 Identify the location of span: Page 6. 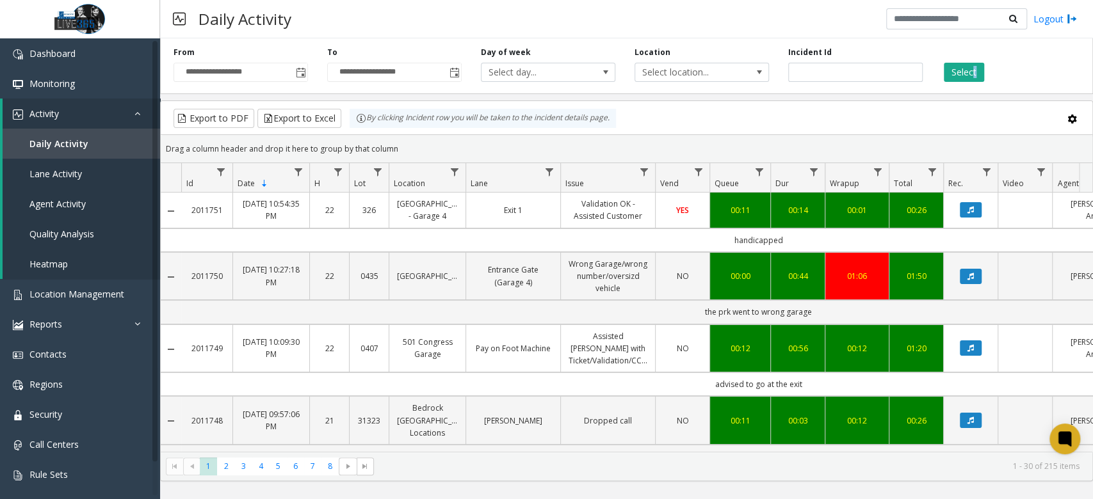
(295, 466).